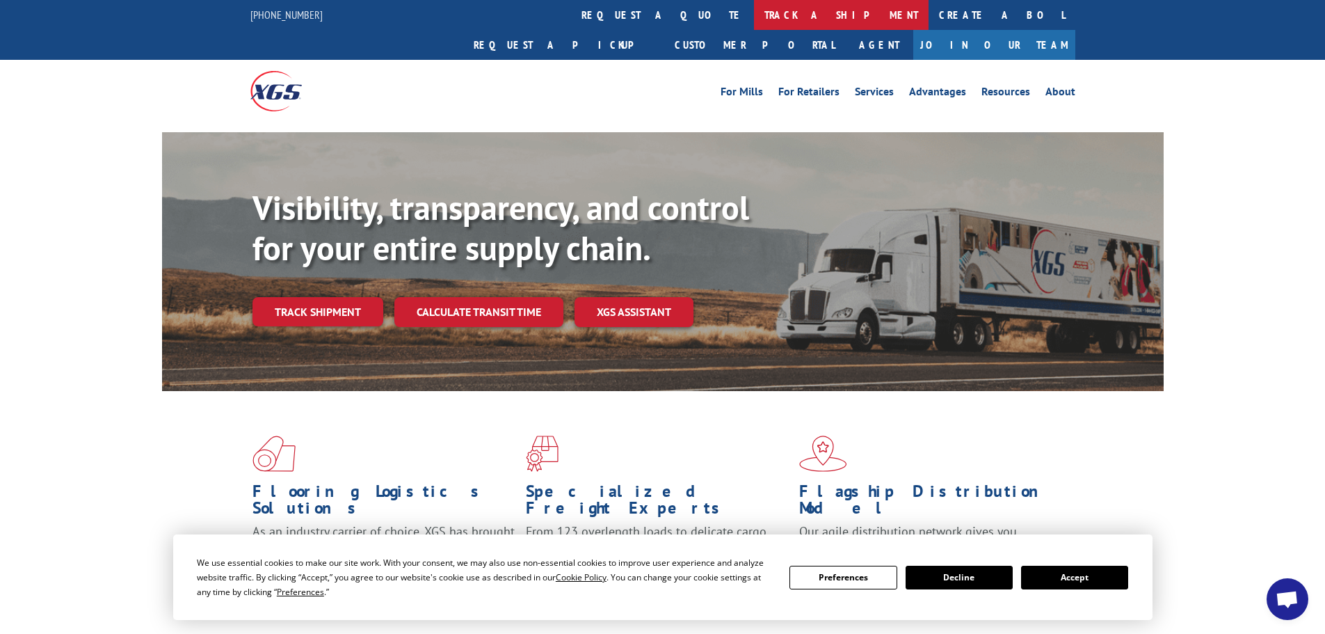  What do you see at coordinates (658, 503) in the screenshot?
I see `h1: Specialized Freight Experts` at bounding box center [658, 503].